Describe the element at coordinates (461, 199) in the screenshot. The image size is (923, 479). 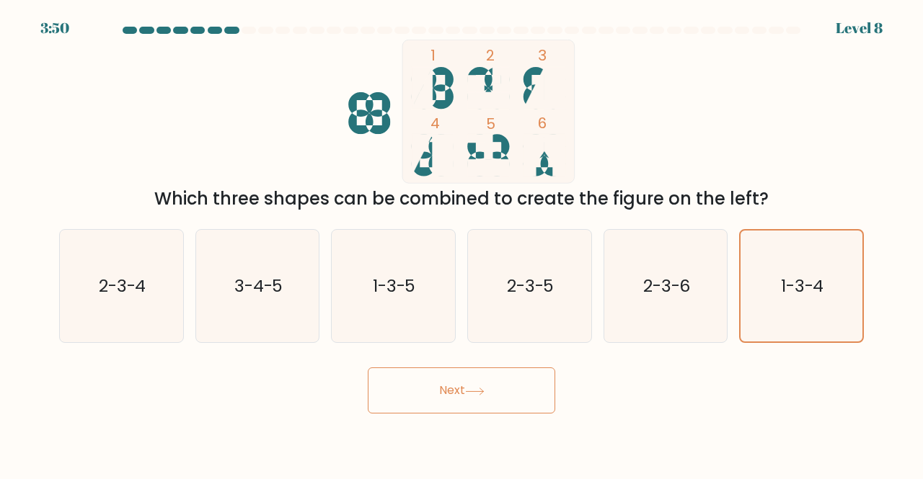
I see `div: Which three shapes can be combined to create the figure on the left?` at that location.